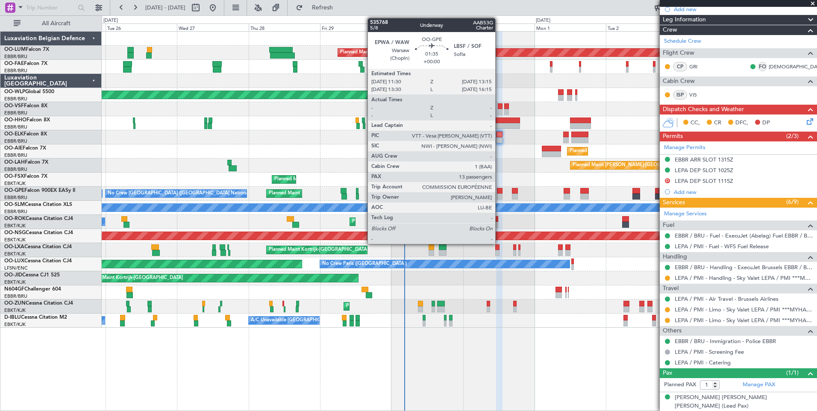  Describe the element at coordinates (26, 64) in the screenshot. I see `a: OO-FAEFalcon 7X` at that location.